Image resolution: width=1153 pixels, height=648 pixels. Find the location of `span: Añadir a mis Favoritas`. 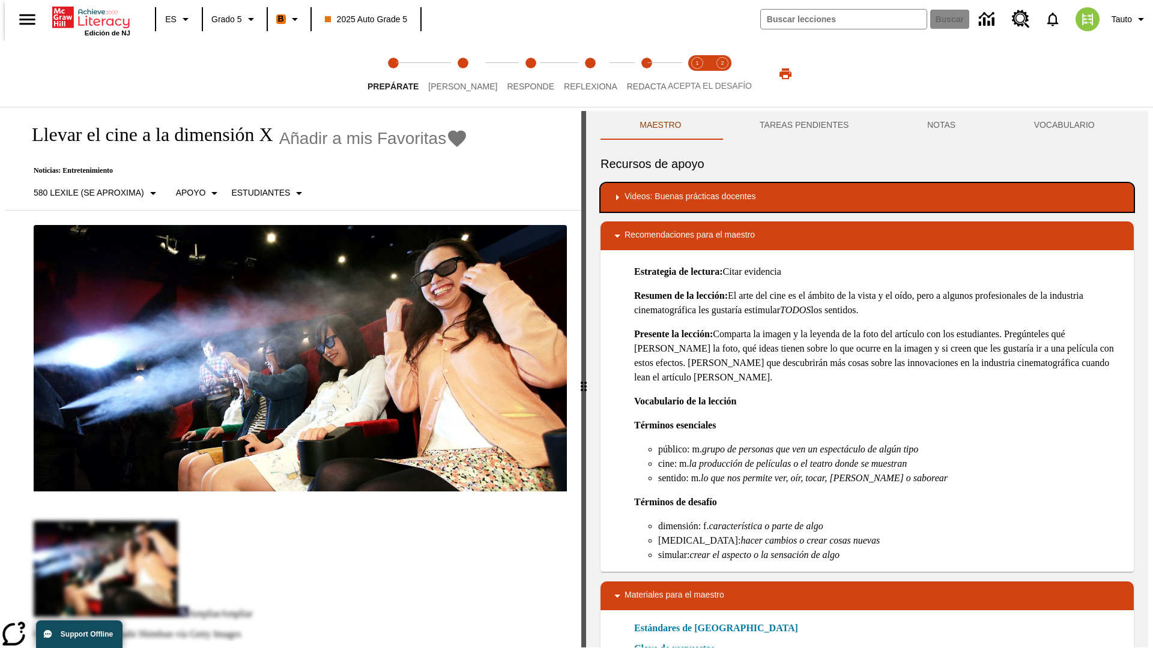

span: Añadir a mis Favoritas is located at coordinates (363, 139).